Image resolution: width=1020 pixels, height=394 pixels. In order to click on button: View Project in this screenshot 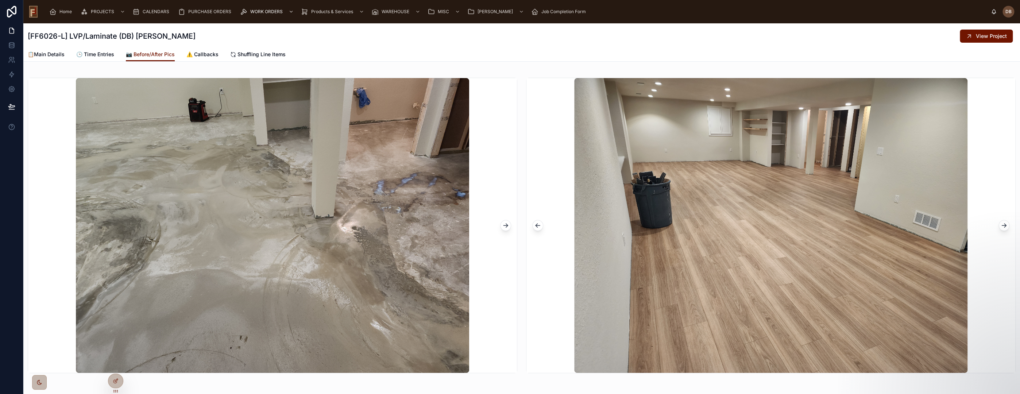, I will do `click(986, 36)`.